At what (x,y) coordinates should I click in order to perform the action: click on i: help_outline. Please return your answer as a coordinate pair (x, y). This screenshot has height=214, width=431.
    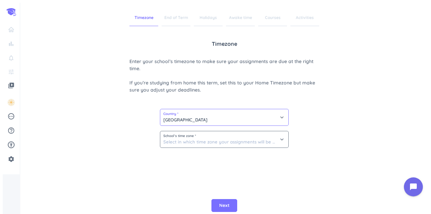
    Looking at the image, I should click on (11, 131).